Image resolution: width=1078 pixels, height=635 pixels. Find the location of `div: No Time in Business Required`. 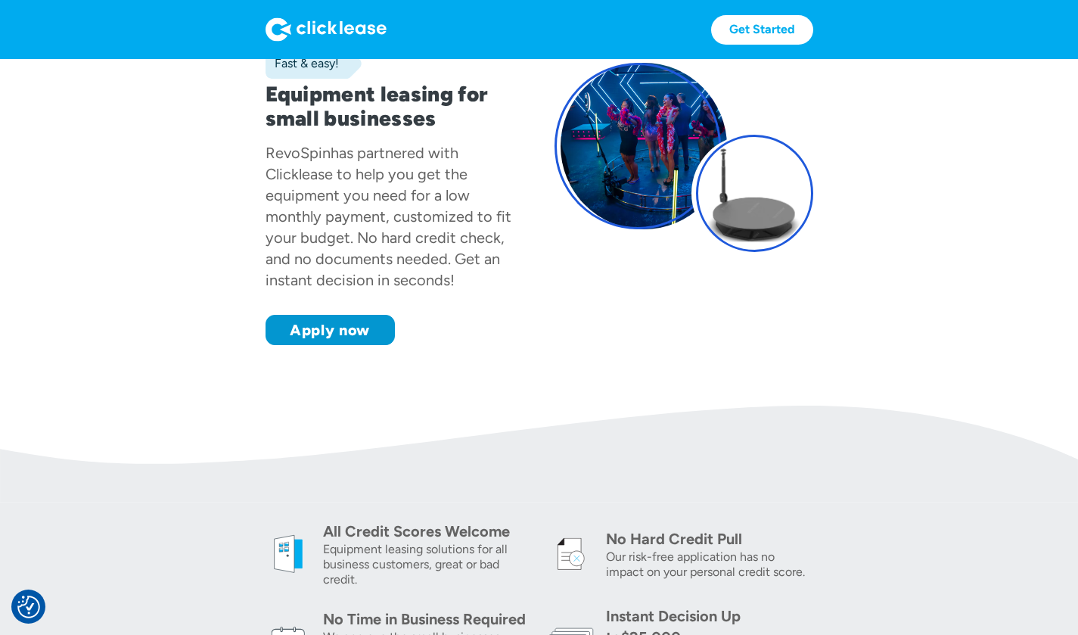

div: No Time in Business Required is located at coordinates (427, 619).